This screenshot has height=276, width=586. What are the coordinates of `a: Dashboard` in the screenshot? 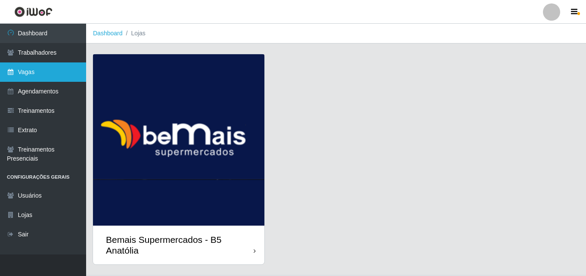 It's located at (108, 33).